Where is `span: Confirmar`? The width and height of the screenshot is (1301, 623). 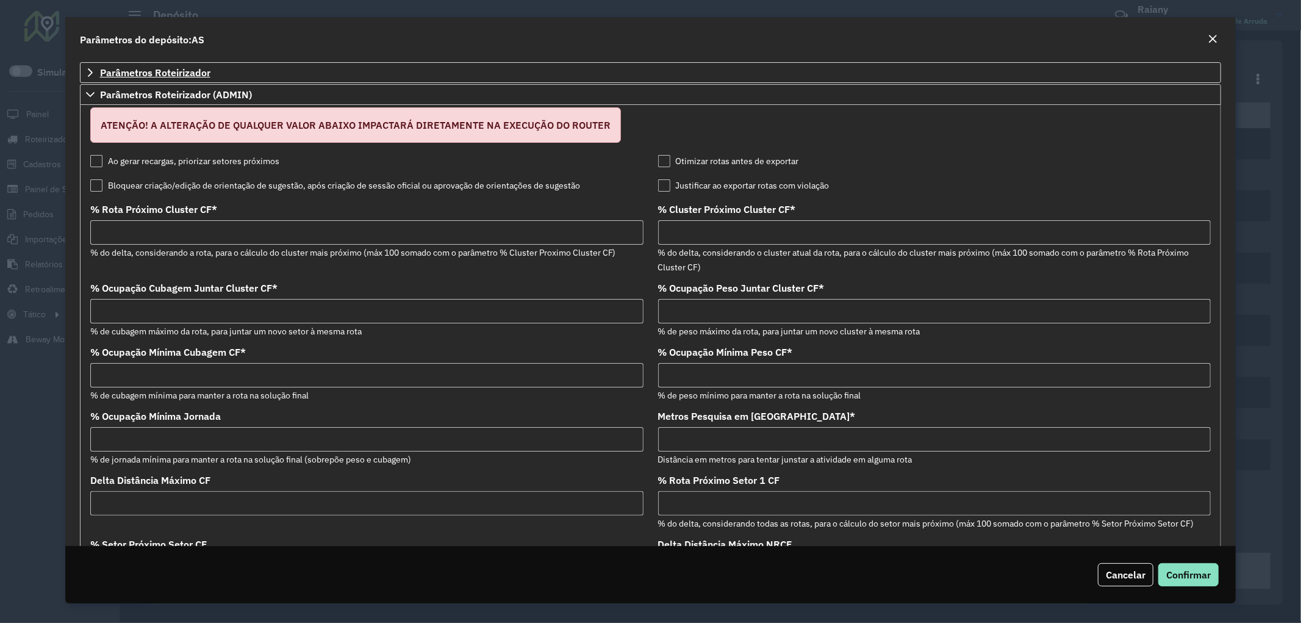 span: Confirmar is located at coordinates (1188, 574).